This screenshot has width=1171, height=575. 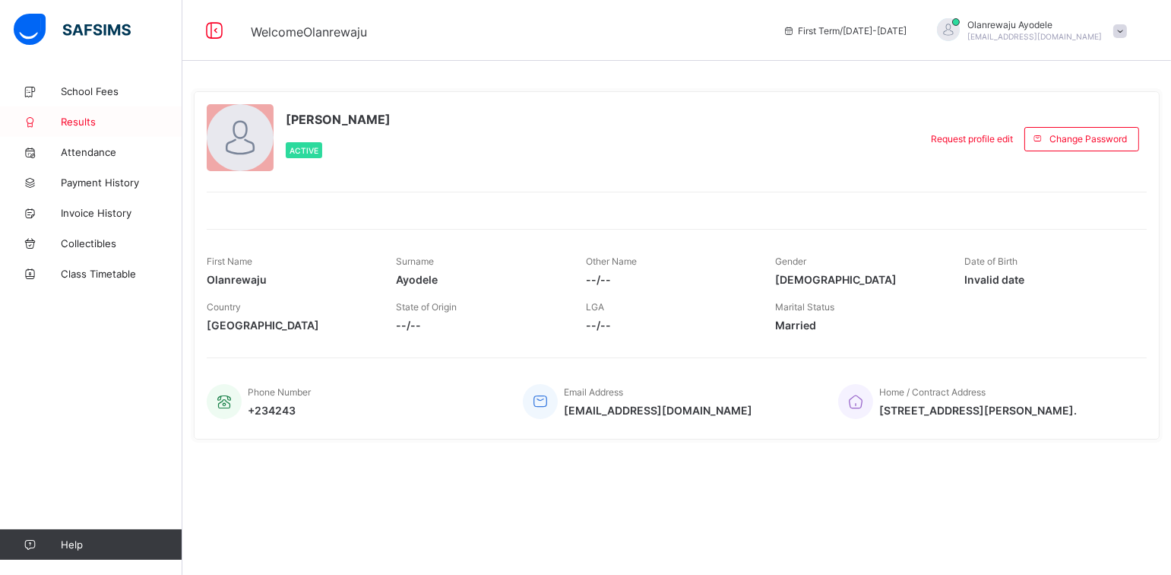 I want to click on span: First Name, so click(x=230, y=261).